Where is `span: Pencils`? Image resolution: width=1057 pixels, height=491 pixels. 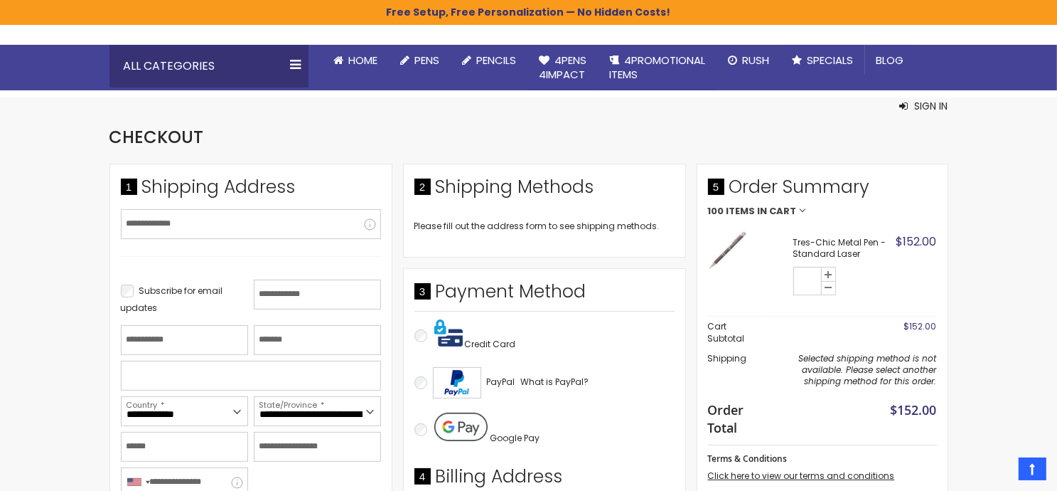 span: Pencils is located at coordinates (497, 60).